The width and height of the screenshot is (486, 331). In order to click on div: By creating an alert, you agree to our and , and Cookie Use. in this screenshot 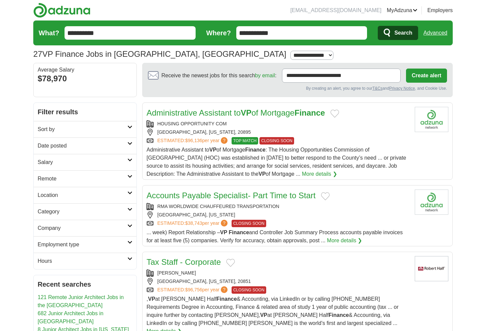, I will do `click(297, 88)`.